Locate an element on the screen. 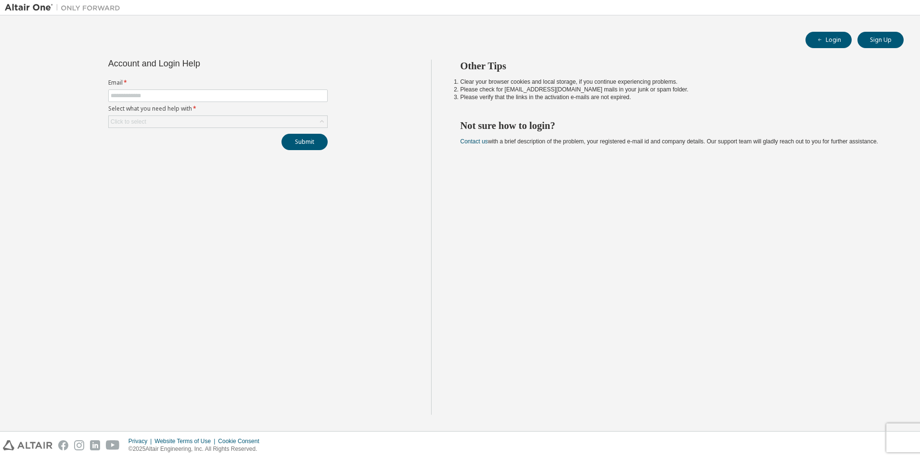 The image size is (920, 459). label: Select what you need help with is located at coordinates (218, 109).